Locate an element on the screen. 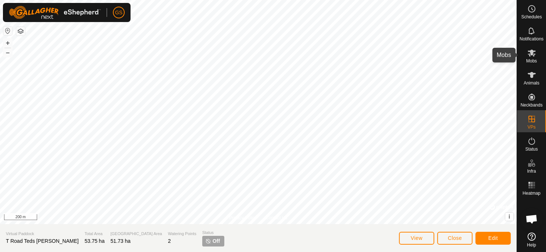 Image resolution: width=546 pixels, height=252 pixels. span: View is located at coordinates (416, 238).